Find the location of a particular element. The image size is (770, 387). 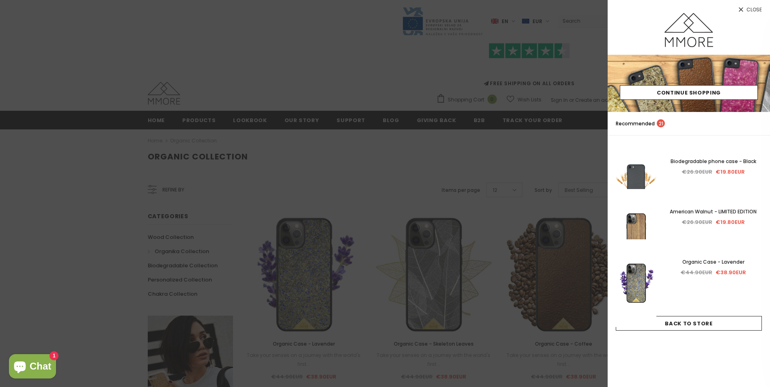

span: 21 is located at coordinates (661, 123).